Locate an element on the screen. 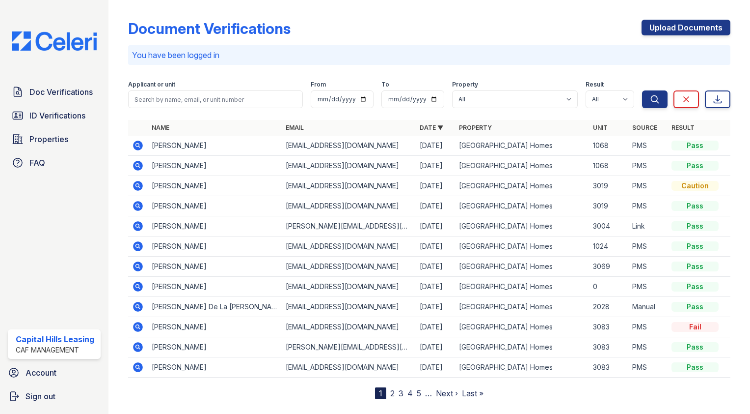 The image size is (750, 414). label: To is located at coordinates (386, 84).